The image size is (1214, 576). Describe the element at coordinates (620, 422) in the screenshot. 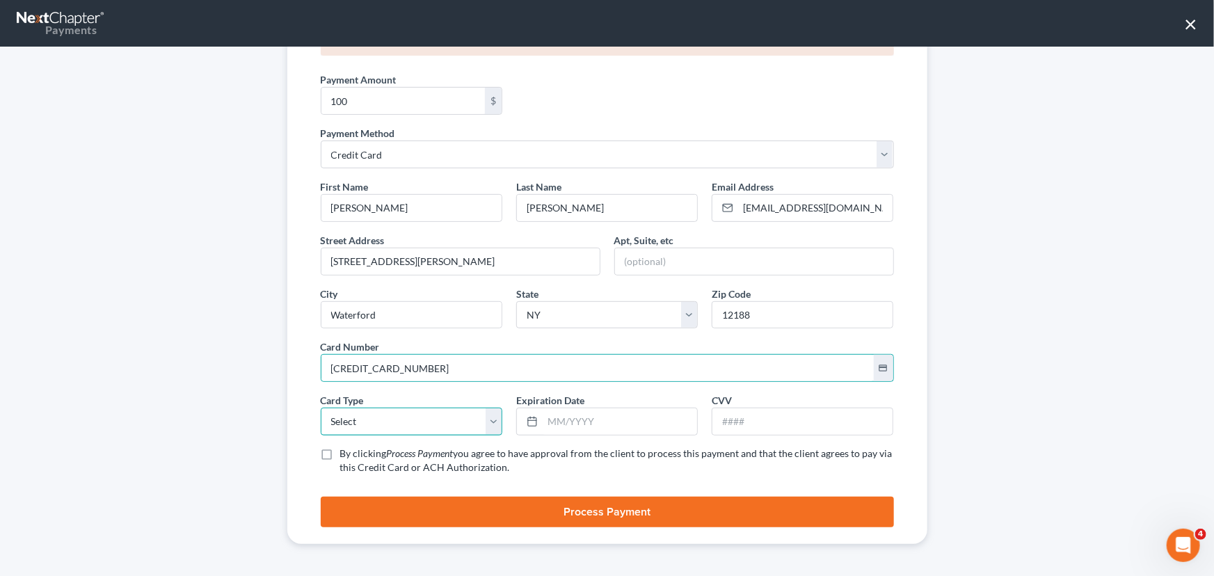

I see `input: MM/YYYY` at that location.